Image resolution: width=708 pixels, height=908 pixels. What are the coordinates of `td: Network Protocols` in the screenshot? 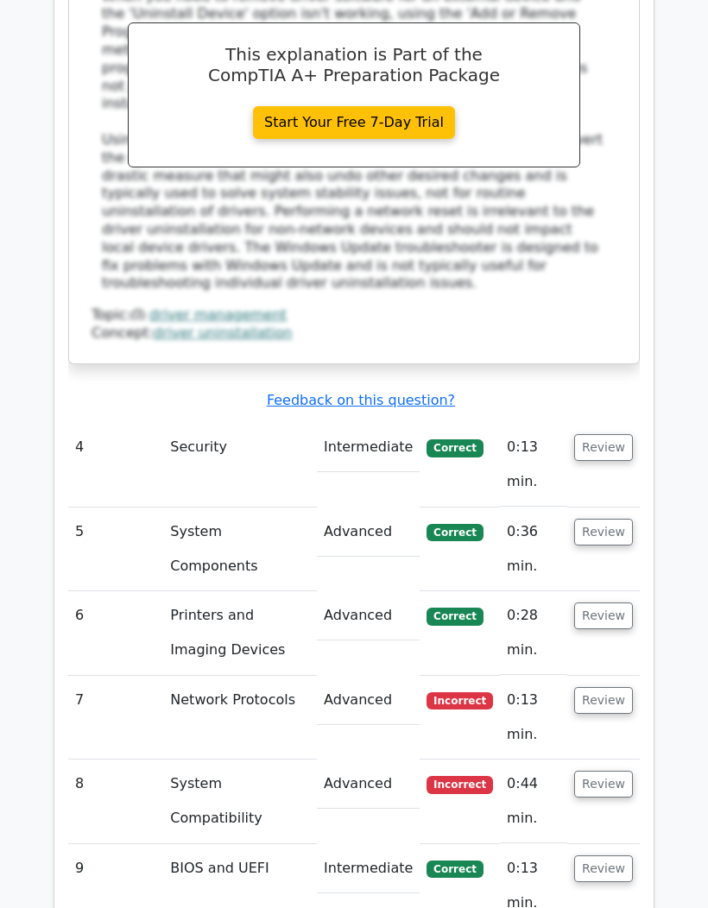 It's located at (240, 718).